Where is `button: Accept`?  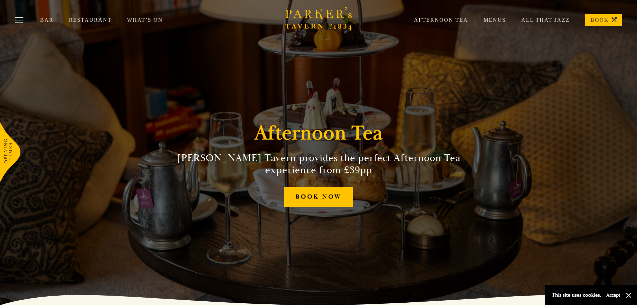
button: Accept is located at coordinates (613, 295).